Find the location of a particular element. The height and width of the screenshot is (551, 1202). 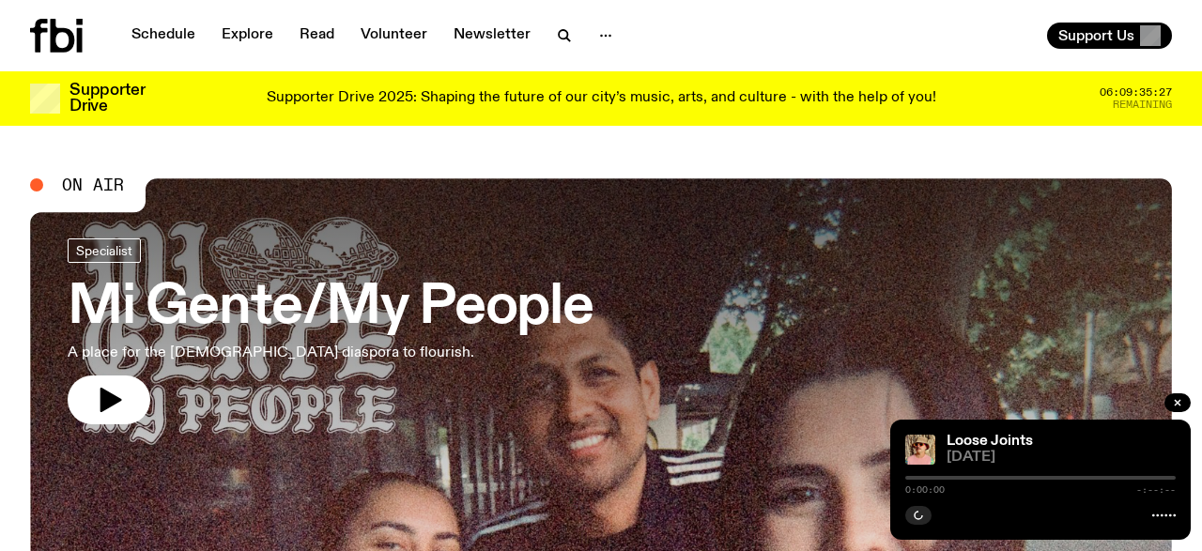

span: Support Us is located at coordinates (1096, 36).